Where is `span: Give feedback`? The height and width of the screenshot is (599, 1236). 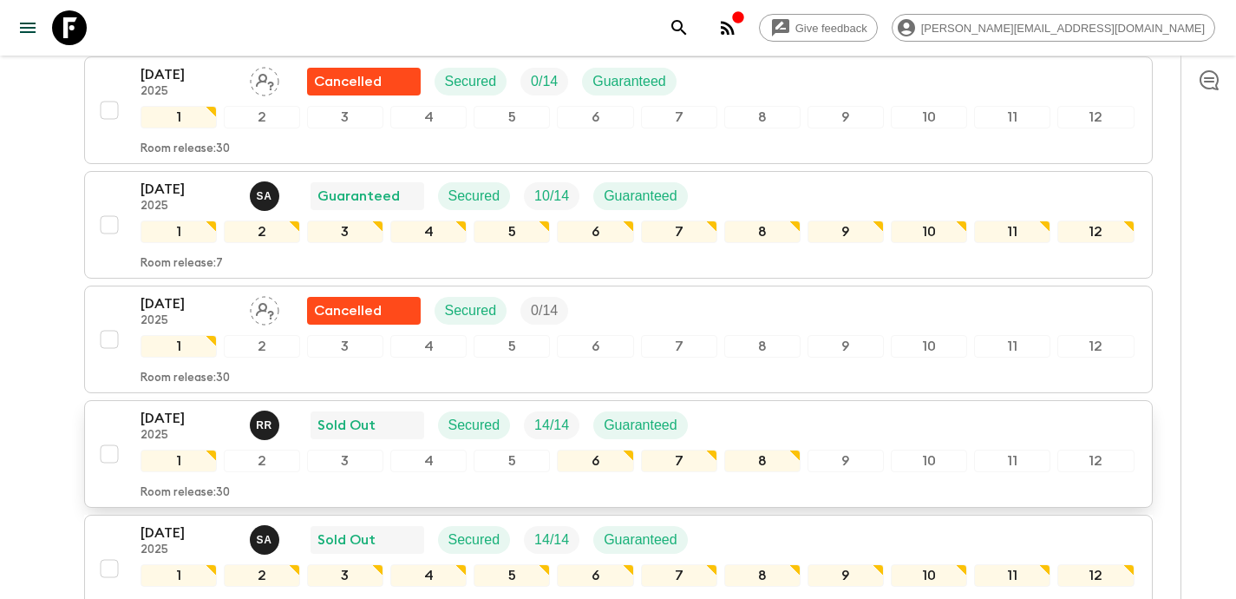 span: Give feedback is located at coordinates (831, 28).